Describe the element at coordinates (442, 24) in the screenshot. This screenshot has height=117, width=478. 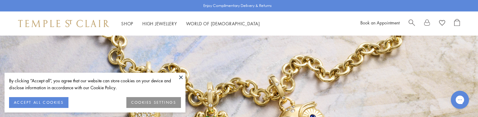
I see `a: View Wishlist` at that location.